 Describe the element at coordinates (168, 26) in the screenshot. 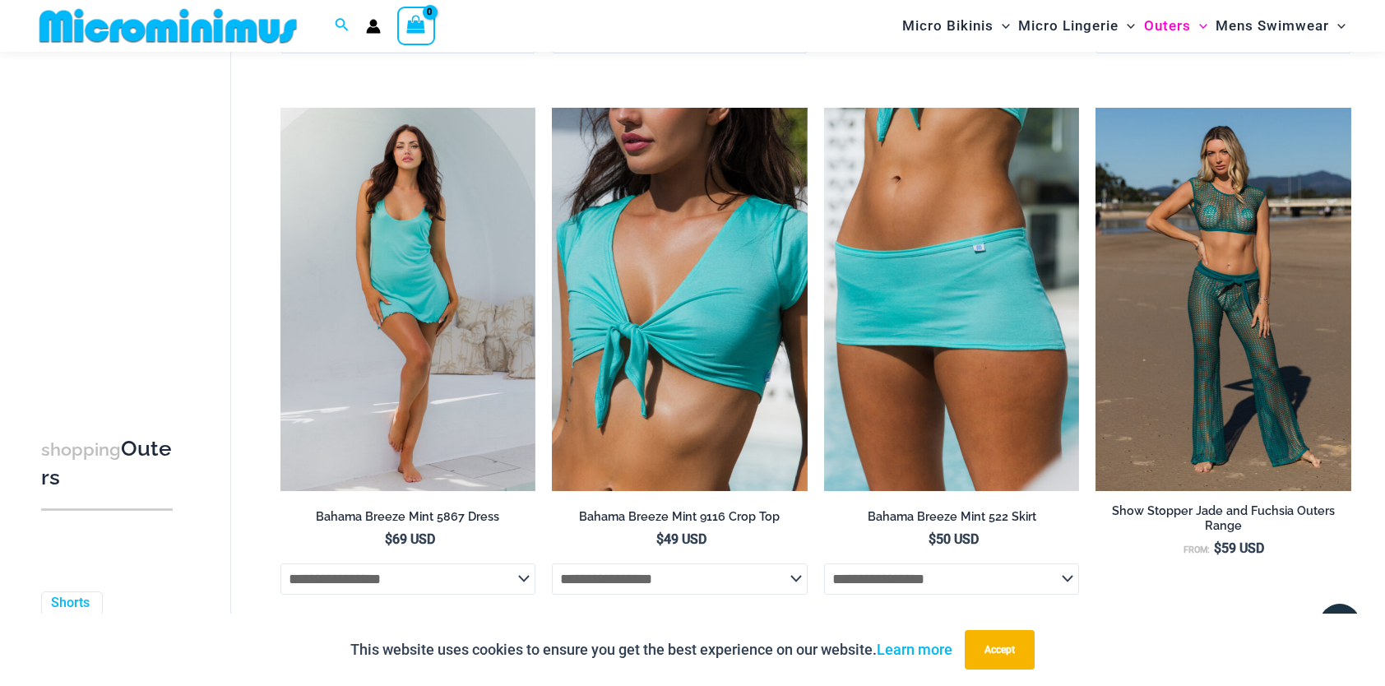

I see `img: MM SHOP LOGO FLAT` at that location.